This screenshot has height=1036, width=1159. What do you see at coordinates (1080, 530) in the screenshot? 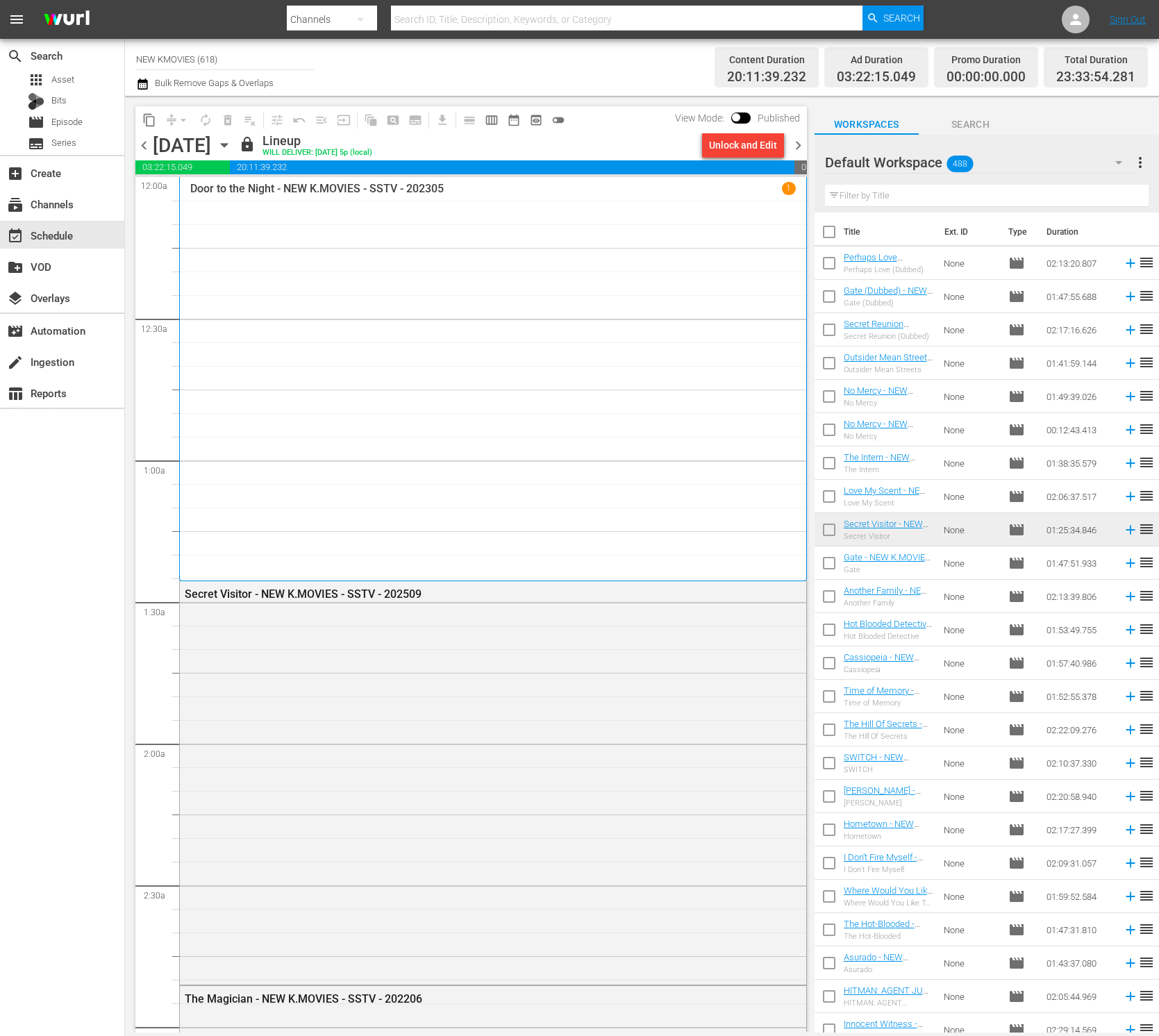
I see `td: 01:25:34.846` at bounding box center [1080, 530].